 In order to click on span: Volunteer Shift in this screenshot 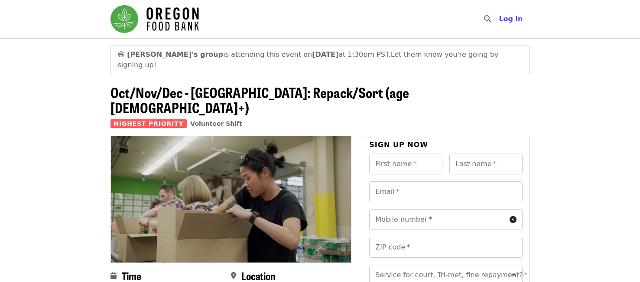, I will do `click(216, 124)`.